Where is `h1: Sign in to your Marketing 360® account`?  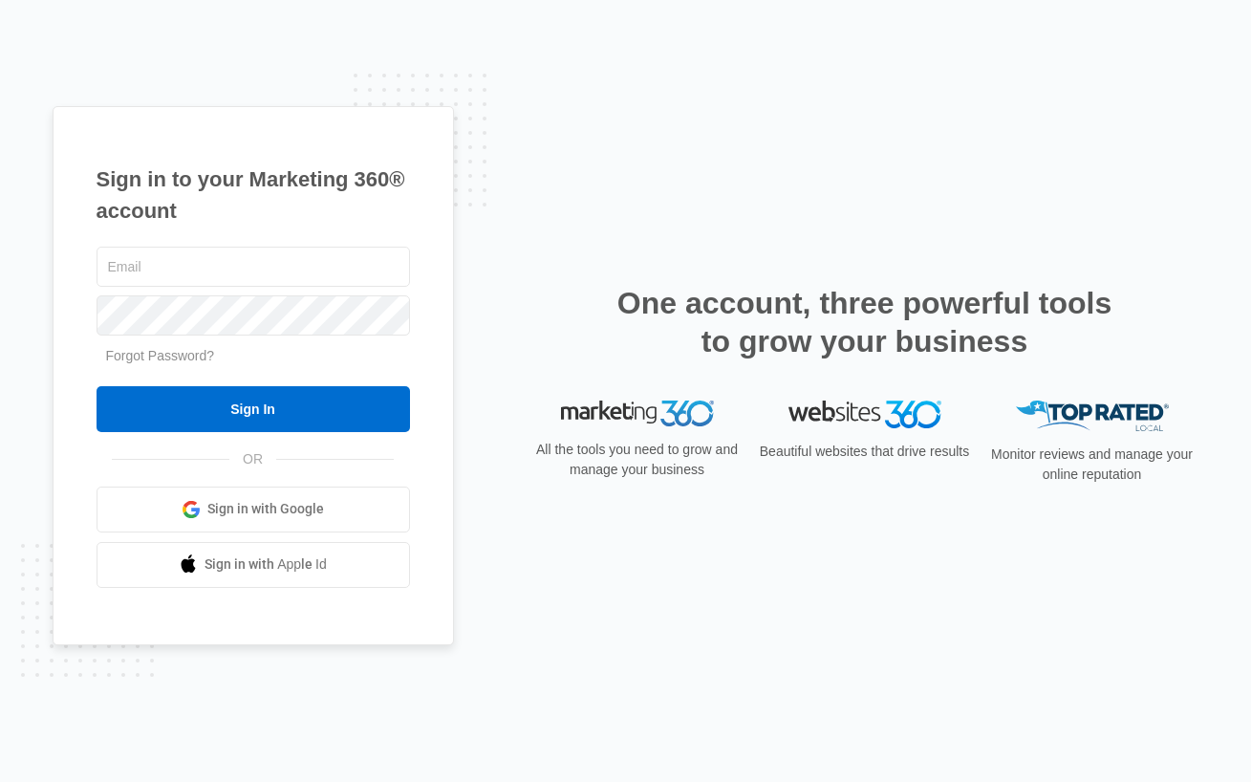 h1: Sign in to your Marketing 360® account is located at coordinates (253, 195).